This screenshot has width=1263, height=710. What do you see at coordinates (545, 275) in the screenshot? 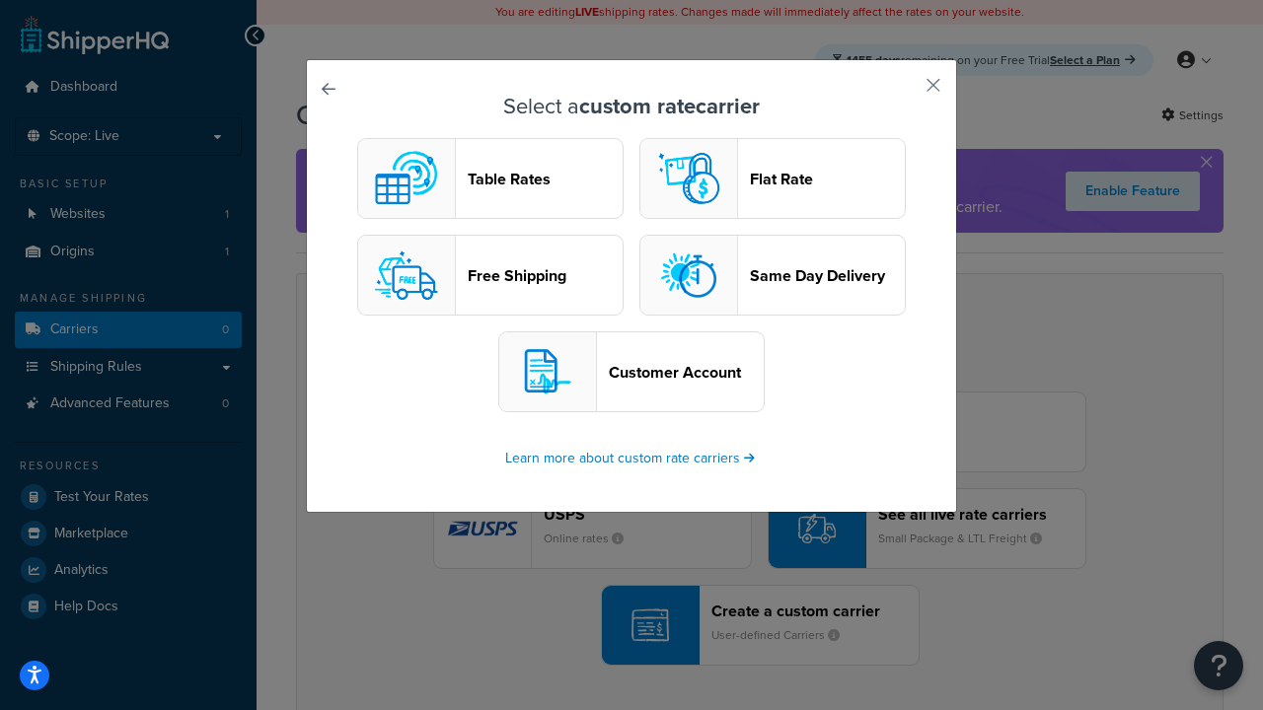
I see `header: Free Shipping` at bounding box center [545, 275].